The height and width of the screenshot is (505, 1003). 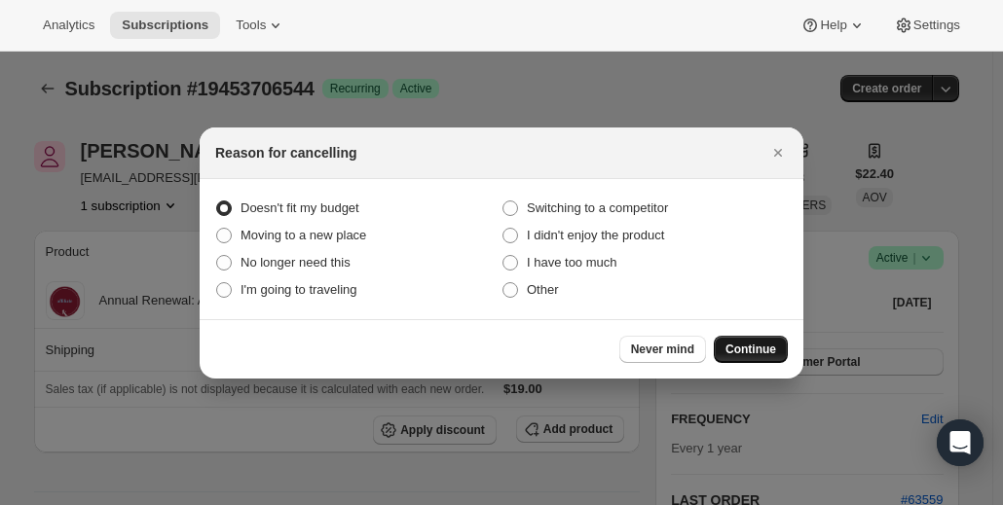 What do you see at coordinates (165, 25) in the screenshot?
I see `button: Subscriptions` at bounding box center [165, 25].